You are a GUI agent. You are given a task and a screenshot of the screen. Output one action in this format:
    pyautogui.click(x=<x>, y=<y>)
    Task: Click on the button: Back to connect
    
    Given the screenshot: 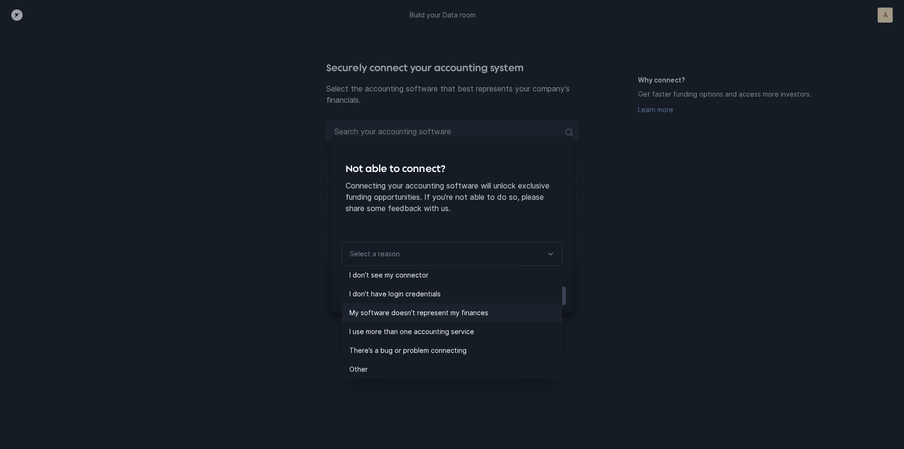 What is the action you would take?
    pyautogui.click(x=372, y=296)
    